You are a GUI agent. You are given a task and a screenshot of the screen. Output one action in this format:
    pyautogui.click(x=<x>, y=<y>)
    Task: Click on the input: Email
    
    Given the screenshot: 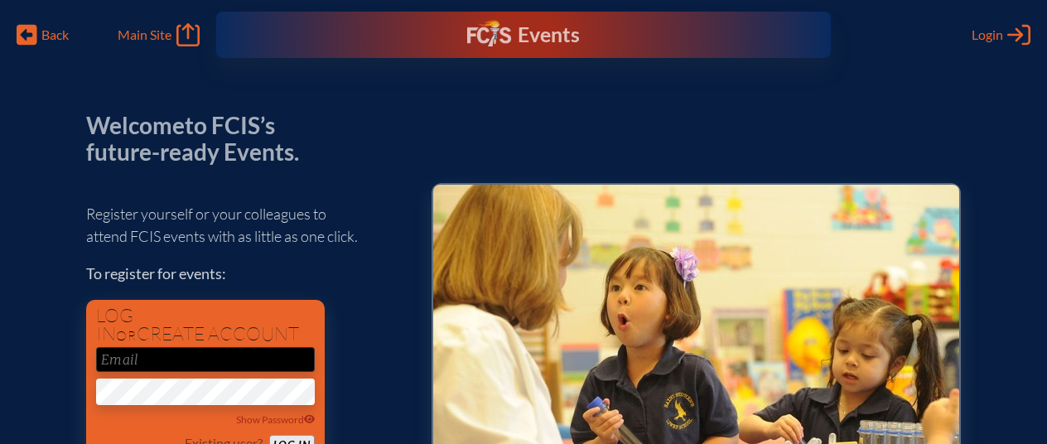 What is the action you would take?
    pyautogui.click(x=205, y=360)
    